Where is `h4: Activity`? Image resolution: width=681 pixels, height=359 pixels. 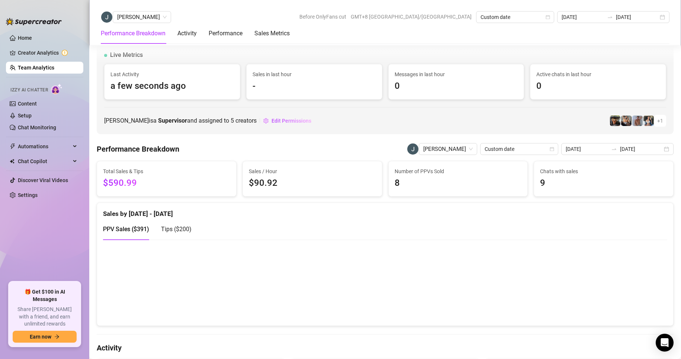 h4: Activity is located at coordinates (385, 348).